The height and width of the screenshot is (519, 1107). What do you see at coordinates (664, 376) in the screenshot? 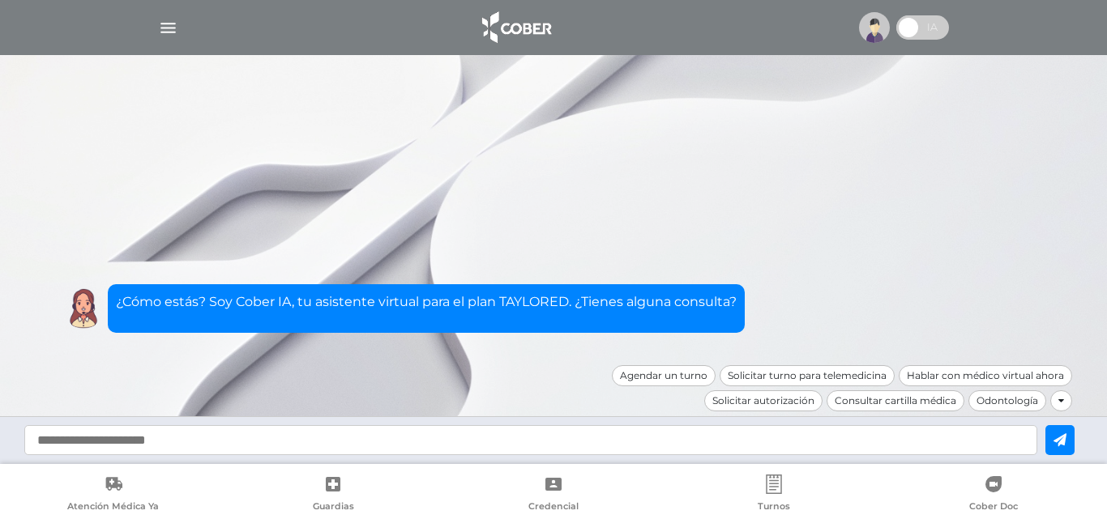
I see `div: Agendar un turno` at bounding box center [664, 376].